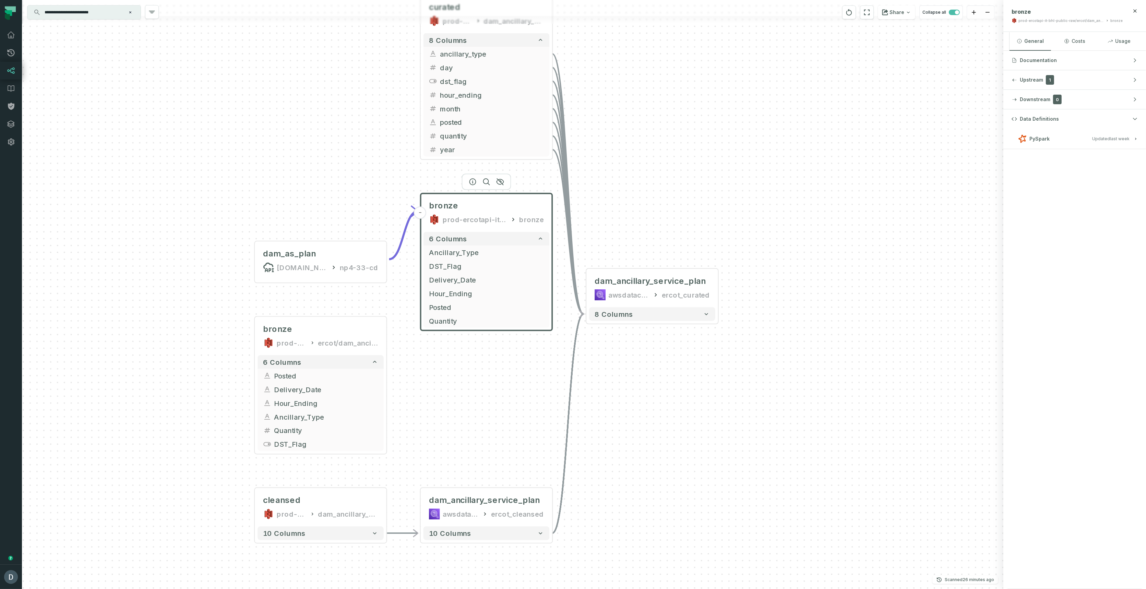  Describe the element at coordinates (1050, 80) in the screenshot. I see `span: 1` at that location.